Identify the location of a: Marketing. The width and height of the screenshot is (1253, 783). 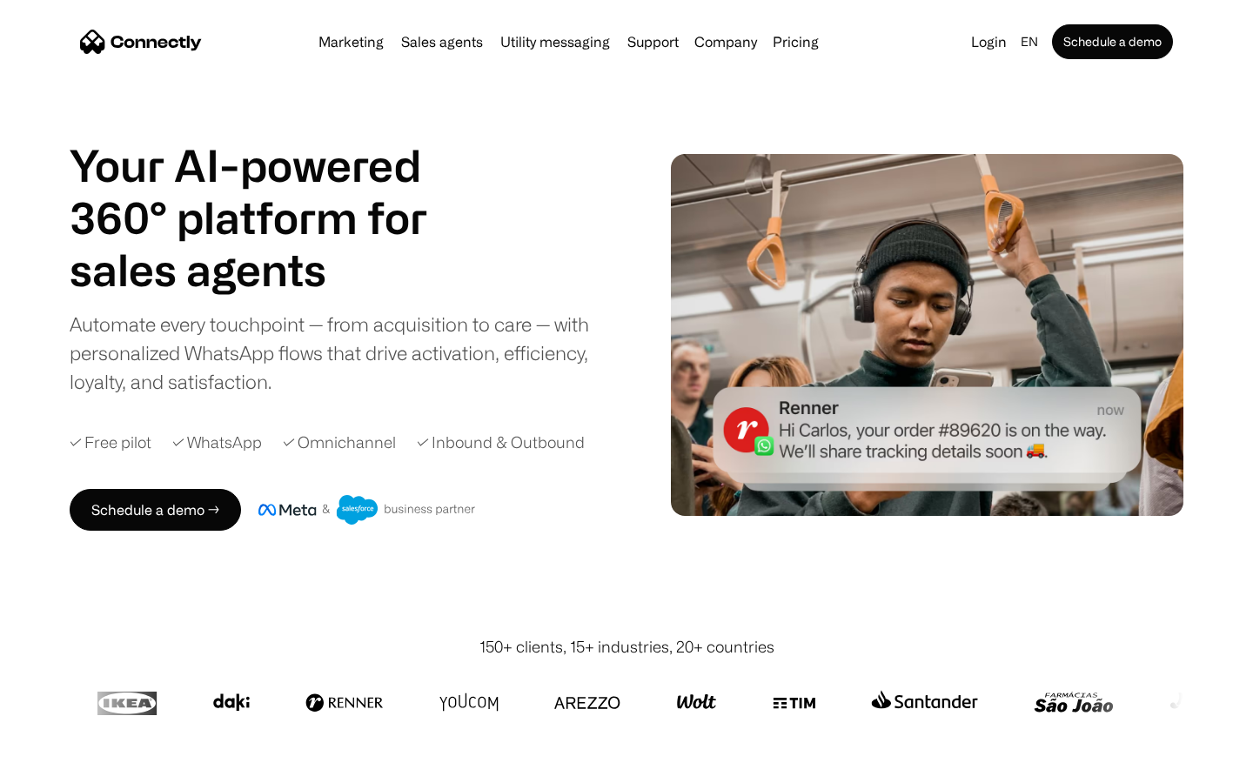
(351, 42).